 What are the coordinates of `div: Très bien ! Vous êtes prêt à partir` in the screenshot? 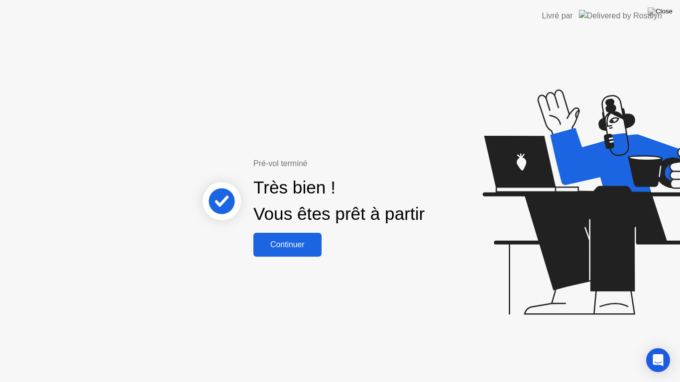 It's located at (339, 201).